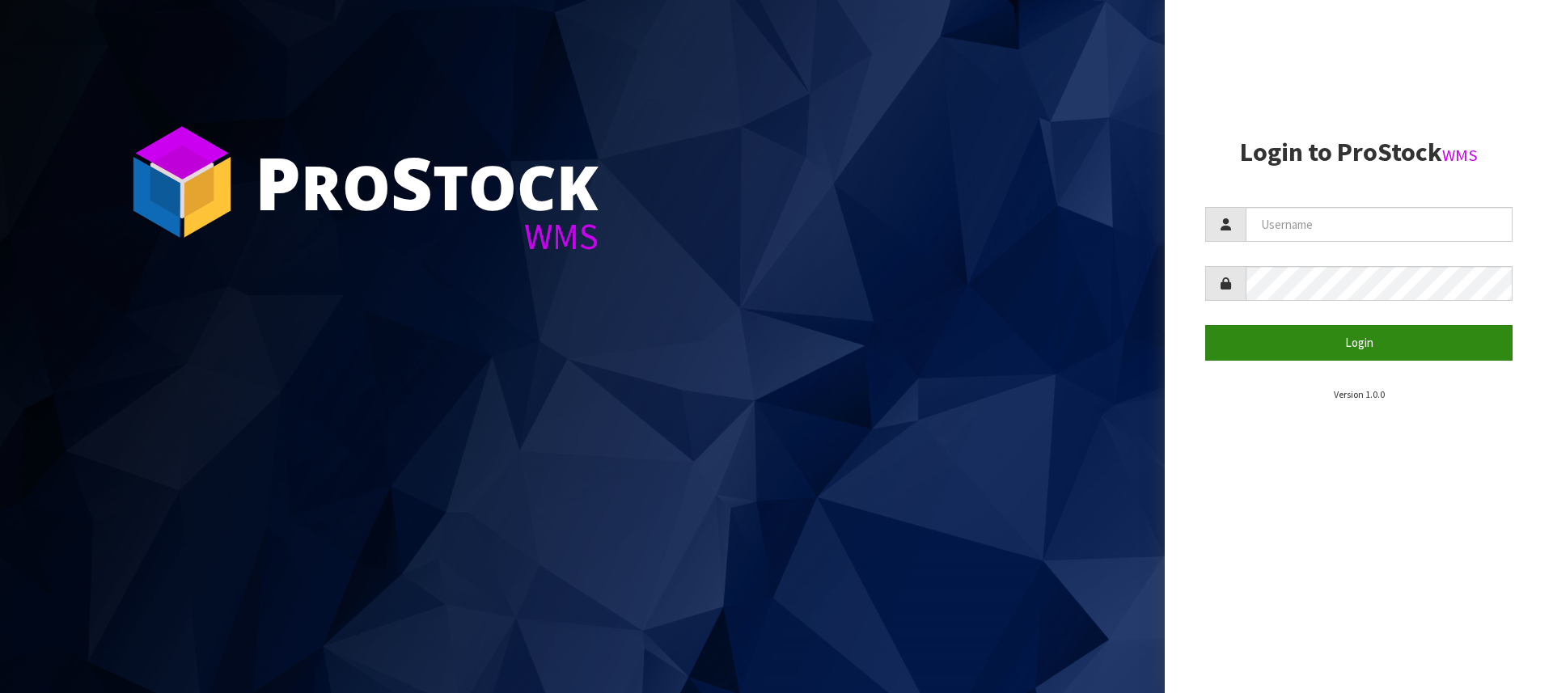 The height and width of the screenshot is (693, 1553). Describe the element at coordinates (1359, 394) in the screenshot. I see `small: Version 1.0.0` at that location.